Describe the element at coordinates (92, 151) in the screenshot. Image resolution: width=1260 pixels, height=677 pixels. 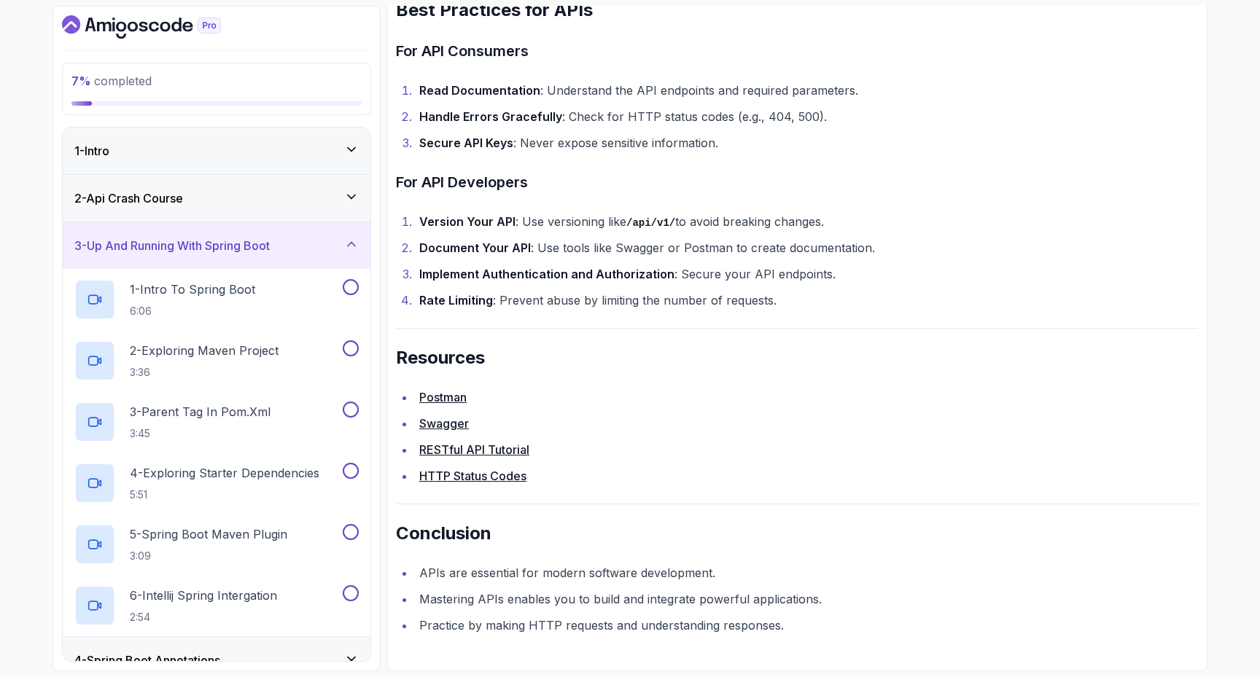
I see `h3: 1 - Intro` at that location.